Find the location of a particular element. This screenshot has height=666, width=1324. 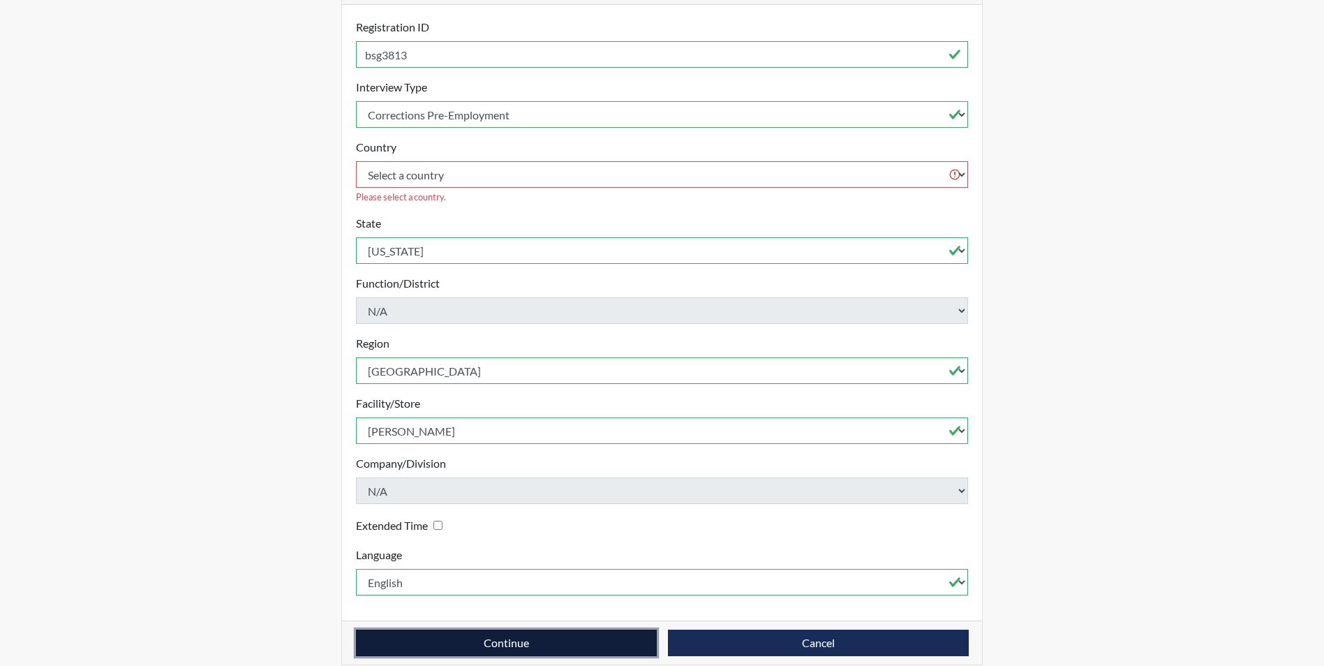

button: Cancel is located at coordinates (818, 643).